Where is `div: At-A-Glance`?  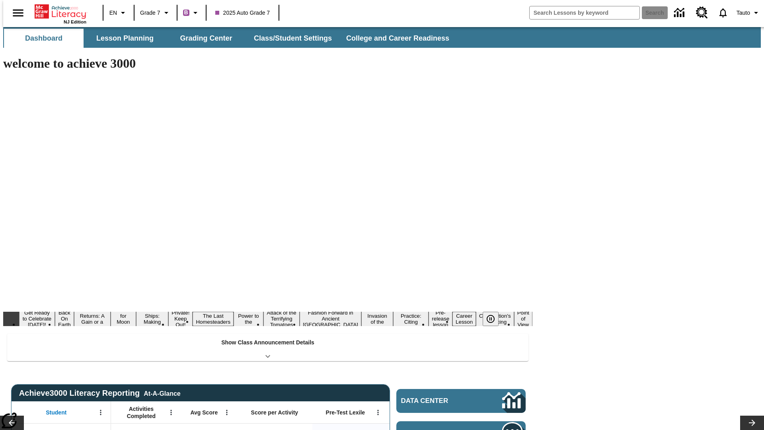 div: At-A-Glance is located at coordinates (162, 393).